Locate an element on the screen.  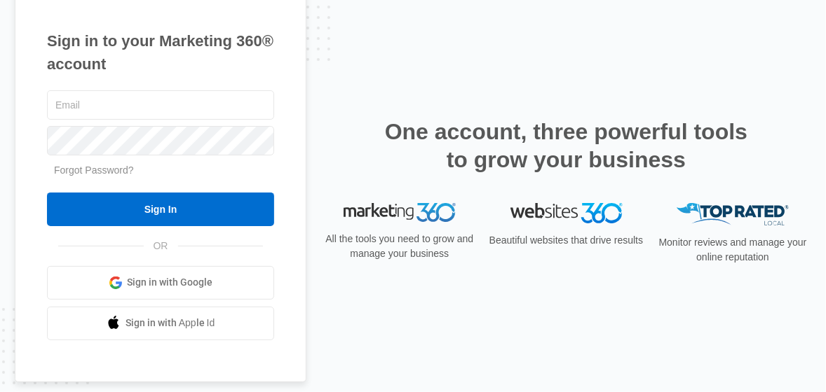
input: Sign In is located at coordinates (161, 210).